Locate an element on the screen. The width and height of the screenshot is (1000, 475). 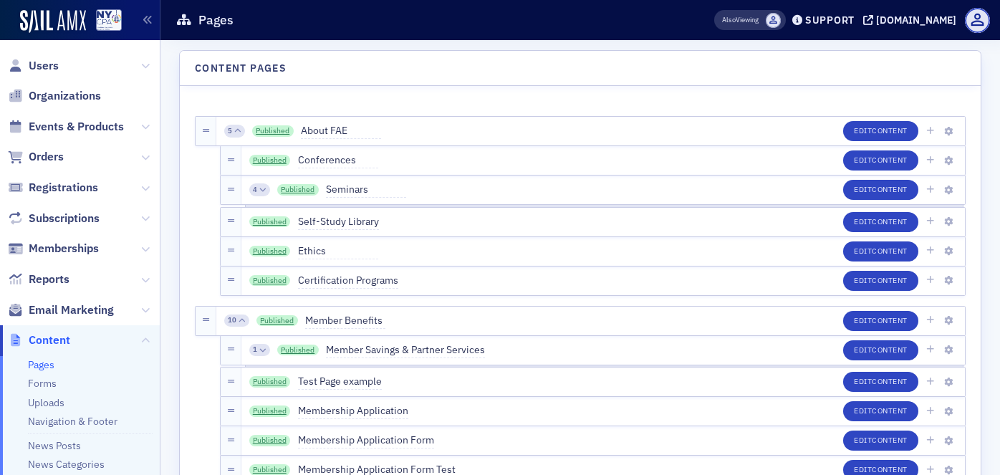
a: News Posts is located at coordinates (54, 445).